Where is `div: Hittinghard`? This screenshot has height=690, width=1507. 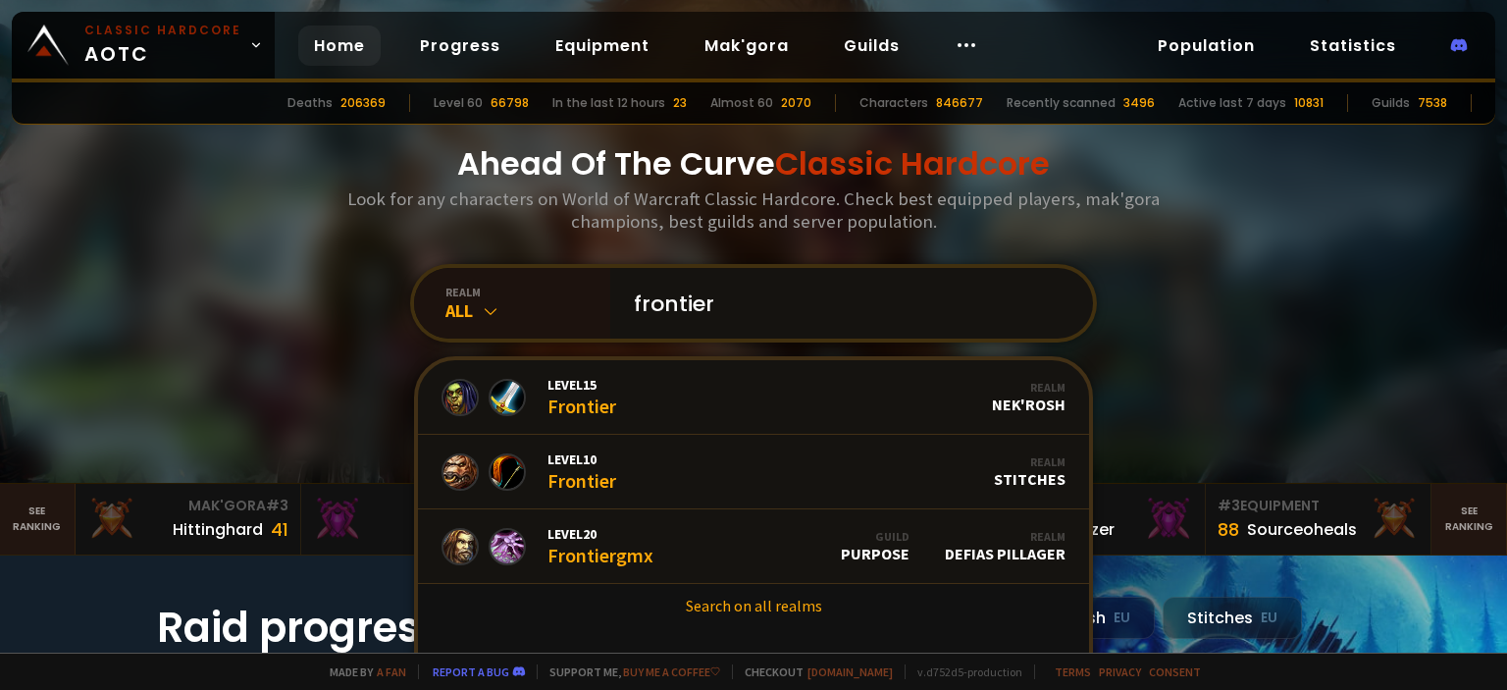
div: Hittinghard is located at coordinates (218, 529).